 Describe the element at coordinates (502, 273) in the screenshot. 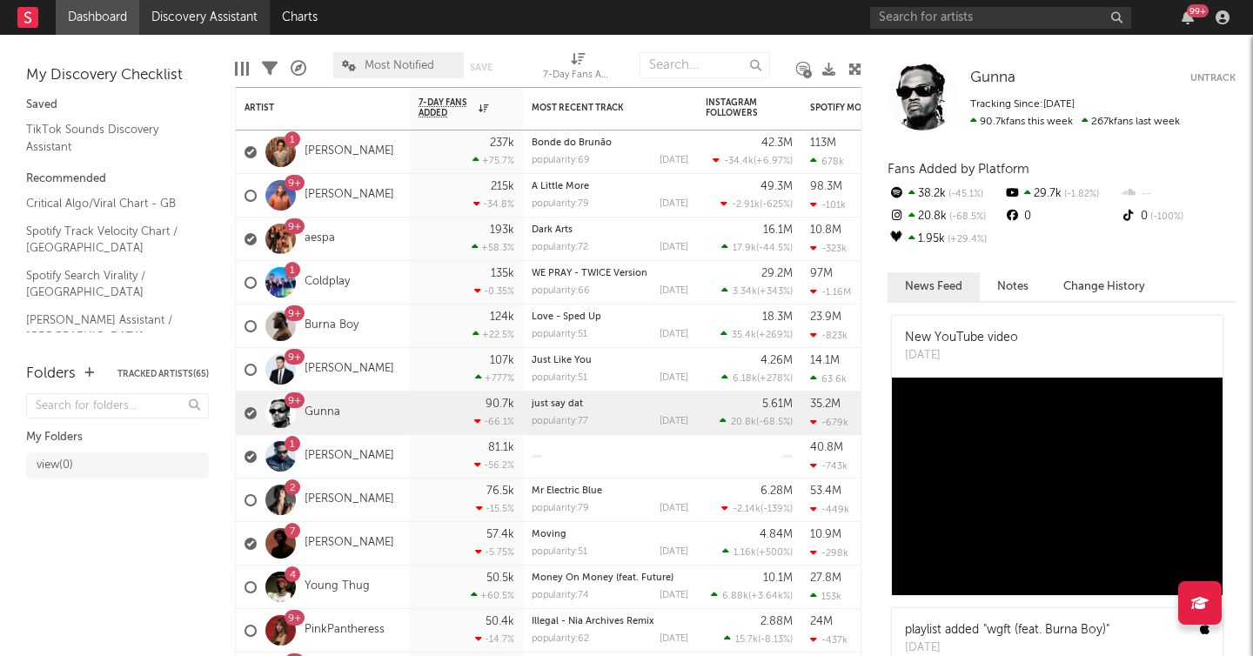

I see `div: 135k` at that location.